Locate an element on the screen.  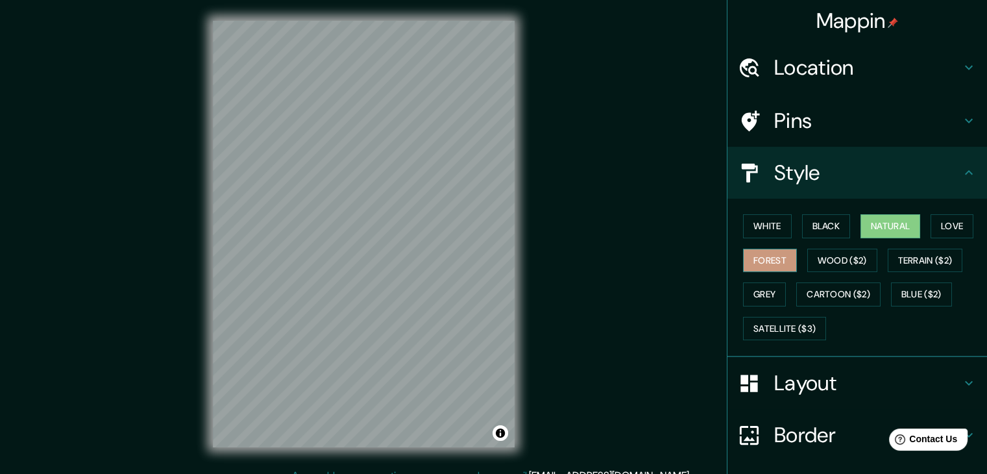
button: Grey is located at coordinates (765, 294).